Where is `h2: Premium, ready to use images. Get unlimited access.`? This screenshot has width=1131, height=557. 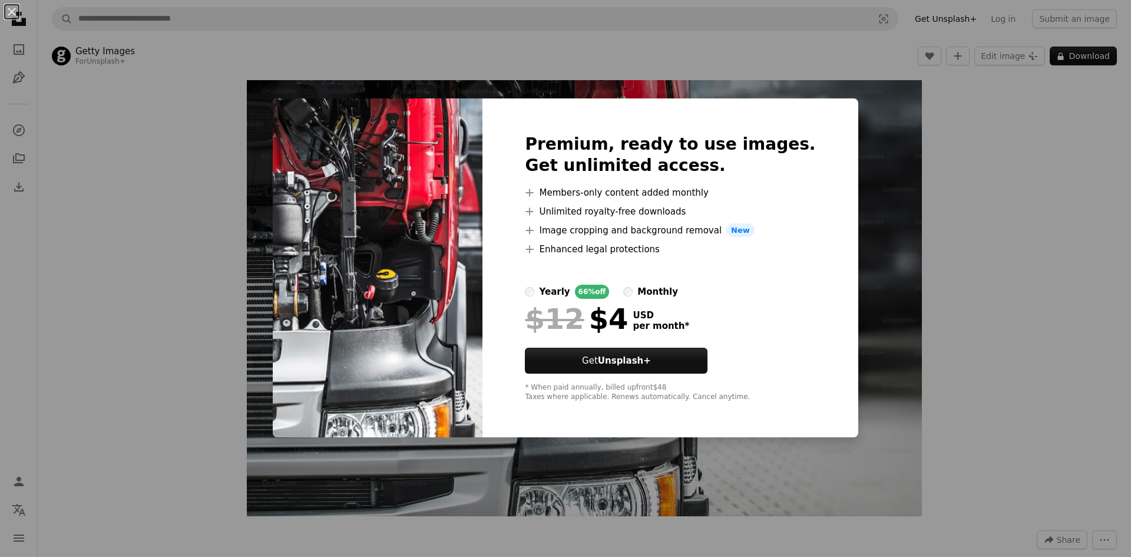 h2: Premium, ready to use images. Get unlimited access. is located at coordinates (670, 155).